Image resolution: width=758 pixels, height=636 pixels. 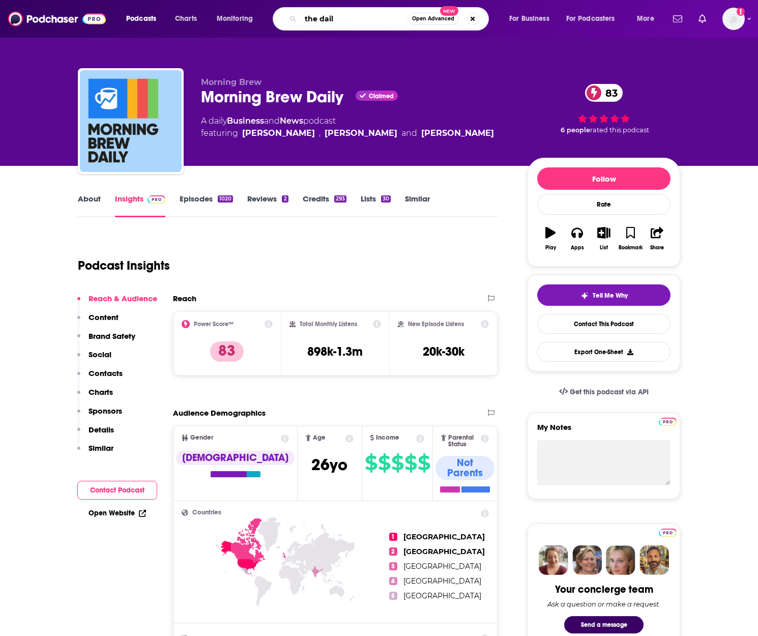 What do you see at coordinates (354, 19) in the screenshot?
I see `input: Search podcasts, credits, & more...` at bounding box center [354, 19].